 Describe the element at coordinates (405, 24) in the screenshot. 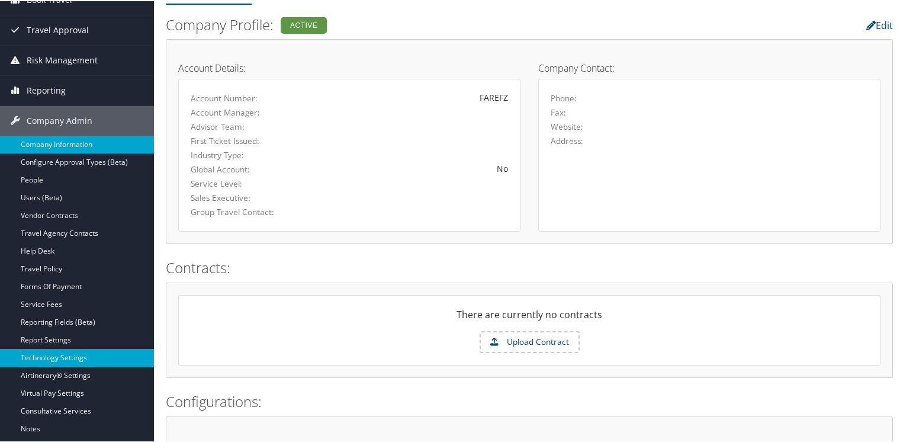

I see `h2: Company Profile:` at that location.